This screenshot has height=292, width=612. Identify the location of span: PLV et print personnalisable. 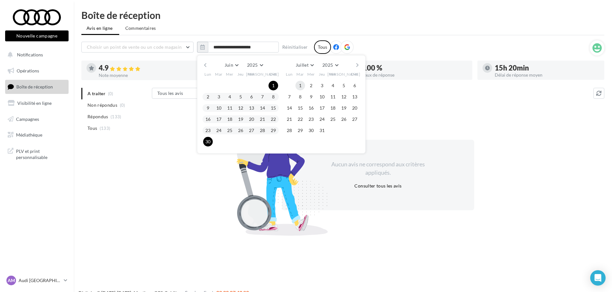
(41, 154).